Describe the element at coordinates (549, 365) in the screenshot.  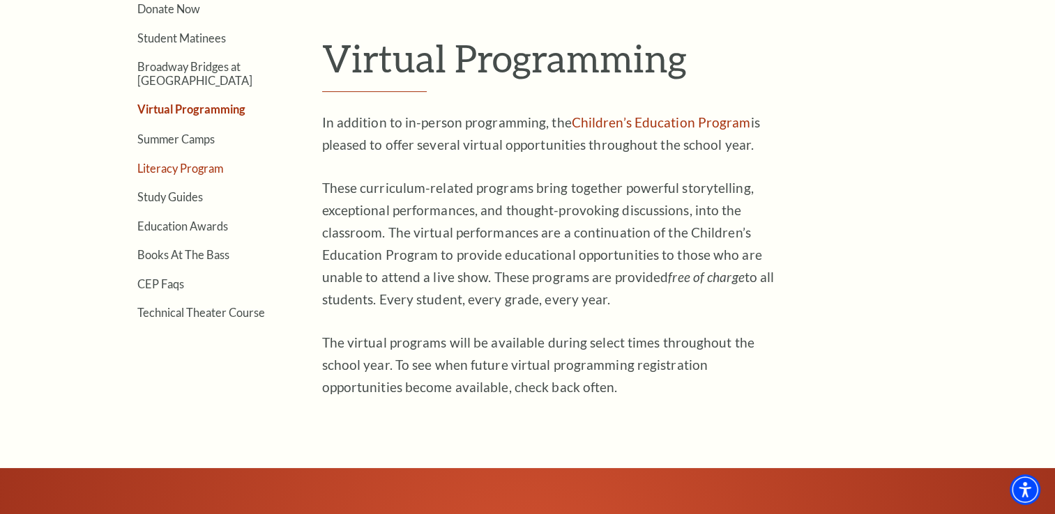
I see `p: The virtual programs will be available during select times throughout the school year. To see whe...` at that location.